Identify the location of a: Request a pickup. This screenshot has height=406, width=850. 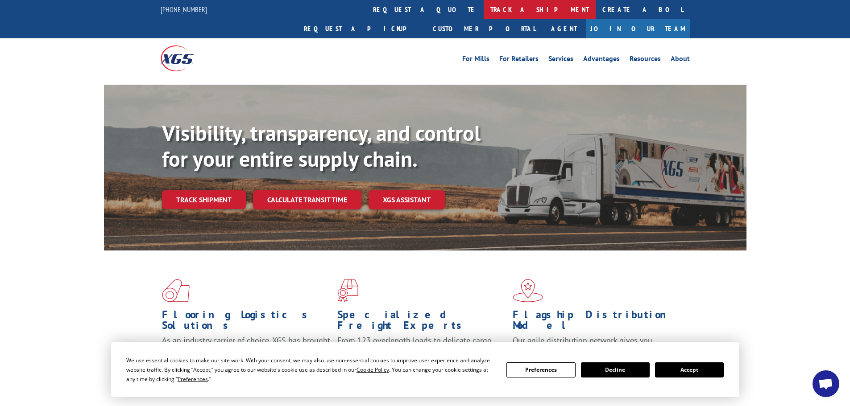
(361, 29).